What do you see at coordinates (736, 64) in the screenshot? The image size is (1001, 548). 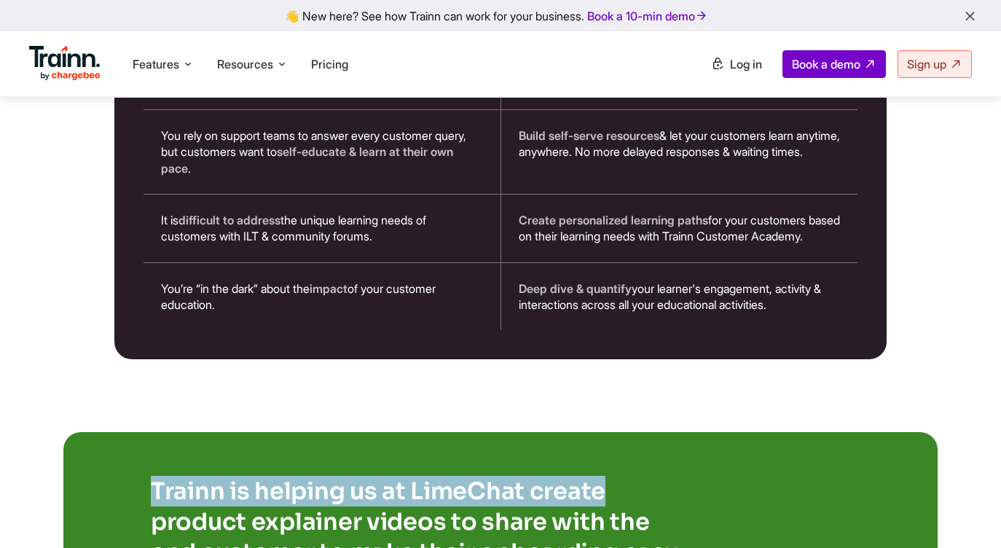 I see `a: Log in` at bounding box center [736, 64].